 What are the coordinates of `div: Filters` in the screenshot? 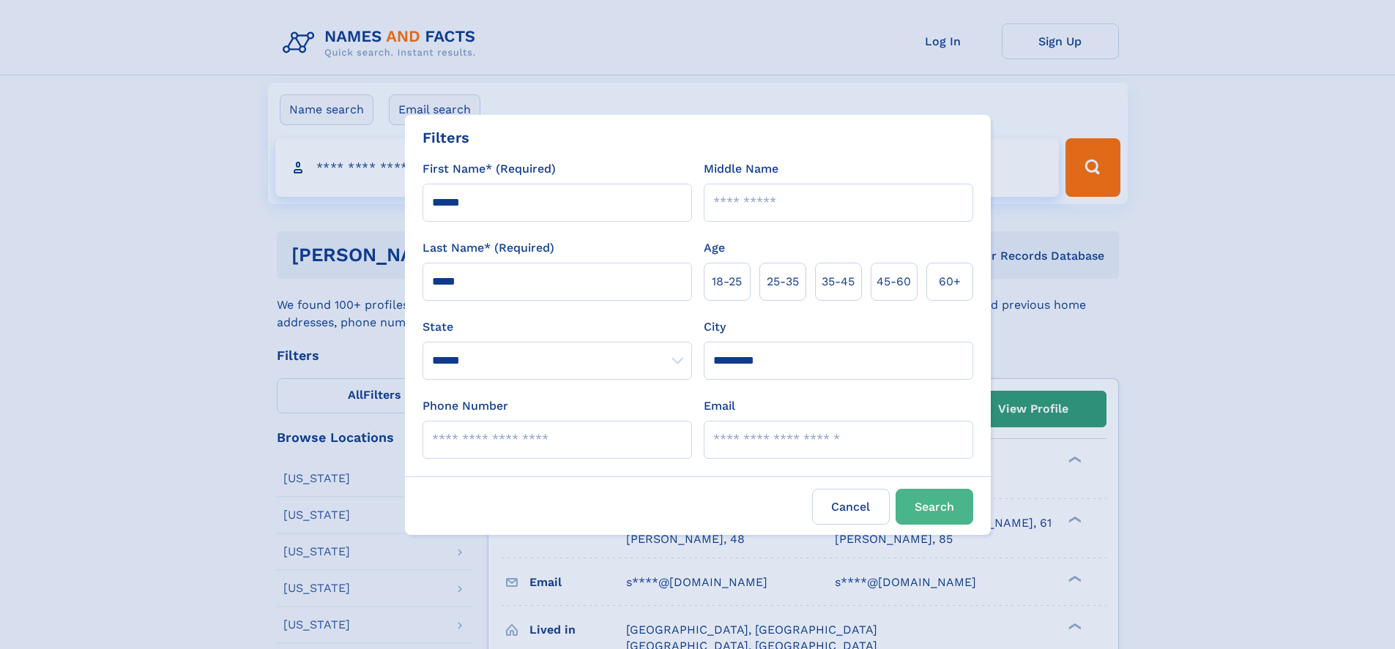 It's located at (446, 138).